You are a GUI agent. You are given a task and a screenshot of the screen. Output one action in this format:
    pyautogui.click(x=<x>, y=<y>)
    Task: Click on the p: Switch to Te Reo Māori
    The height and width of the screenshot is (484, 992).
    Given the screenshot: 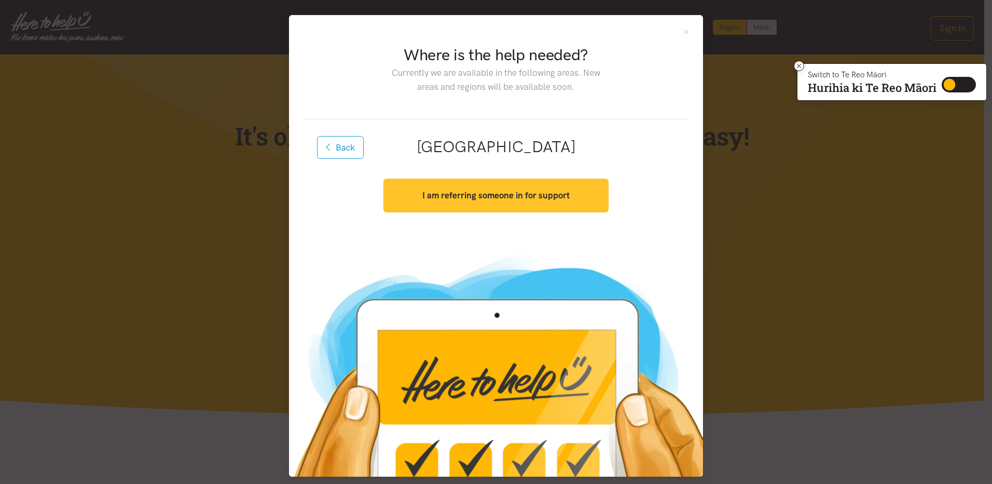 What is the action you would take?
    pyautogui.click(x=872, y=75)
    